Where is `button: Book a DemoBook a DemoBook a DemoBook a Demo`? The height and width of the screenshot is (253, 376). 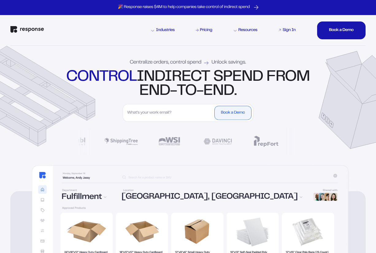 button: Book a DemoBook a DemoBook a DemoBook a Demo is located at coordinates (341, 30).